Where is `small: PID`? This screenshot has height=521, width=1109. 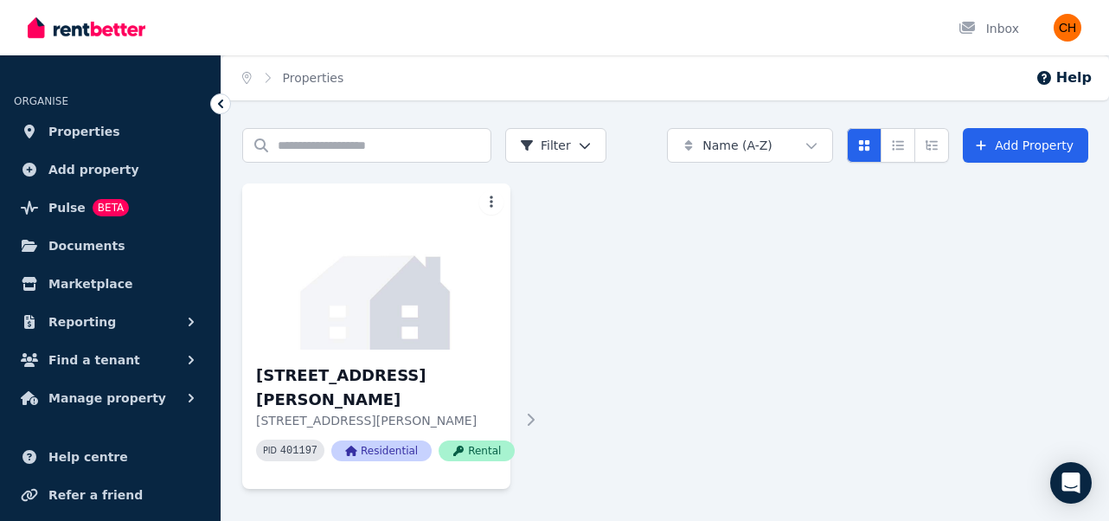 small: PID is located at coordinates (270, 450).